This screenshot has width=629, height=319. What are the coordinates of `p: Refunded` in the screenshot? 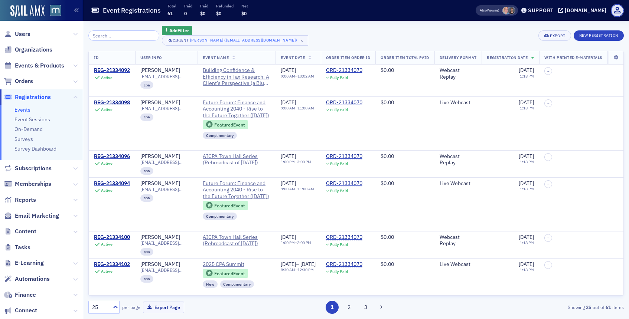 It's located at (225, 6).